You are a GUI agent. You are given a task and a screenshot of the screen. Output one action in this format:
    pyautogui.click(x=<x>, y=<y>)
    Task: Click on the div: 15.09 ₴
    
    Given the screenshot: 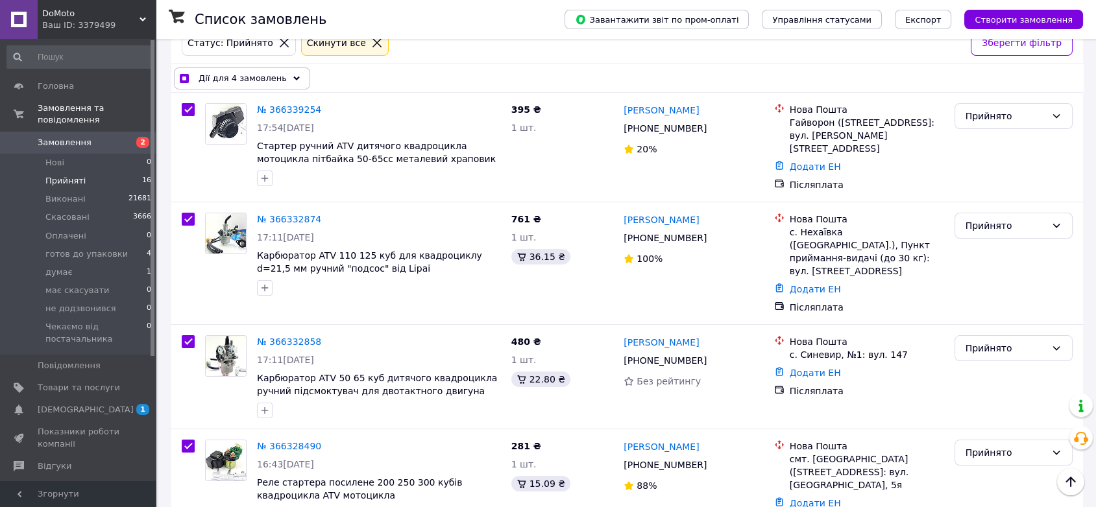 What is the action you would take?
    pyautogui.click(x=541, y=484)
    